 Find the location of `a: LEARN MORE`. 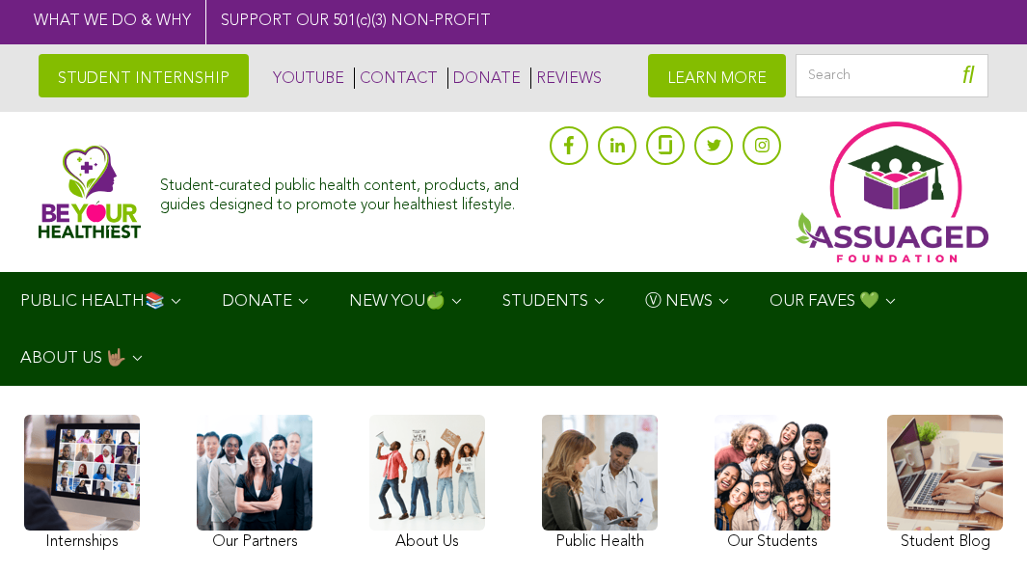

a: LEARN MORE is located at coordinates (716, 75).